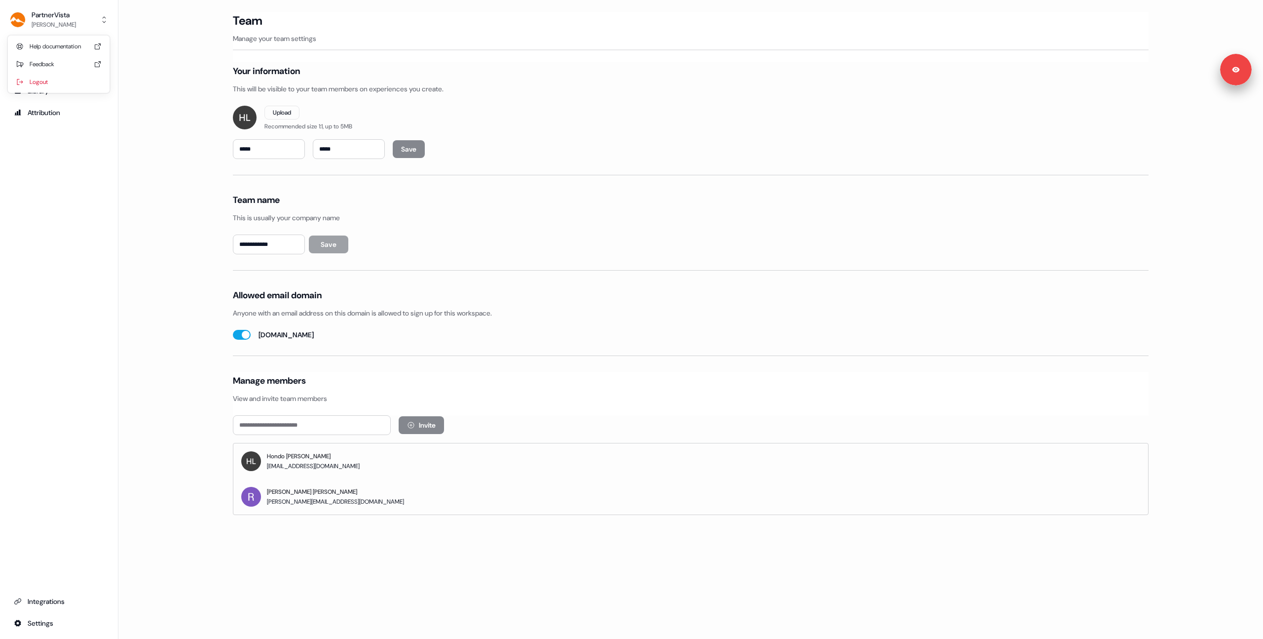  What do you see at coordinates (269, 381) in the screenshot?
I see `h4: Manage members` at bounding box center [269, 381].